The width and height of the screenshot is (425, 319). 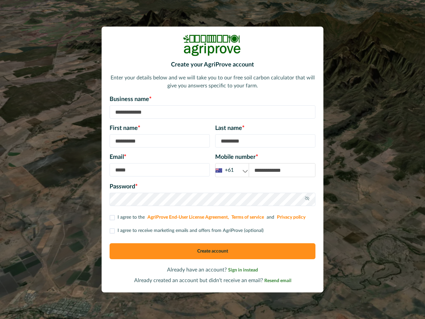 What do you see at coordinates (212, 186) in the screenshot?
I see `p: Password` at bounding box center [212, 186].